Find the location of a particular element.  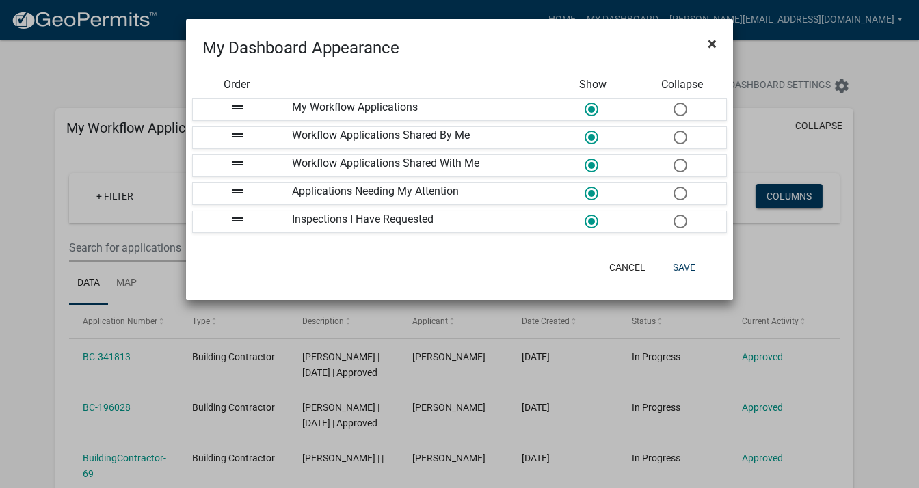

div: Applications Needing My Attention is located at coordinates (415, 193).